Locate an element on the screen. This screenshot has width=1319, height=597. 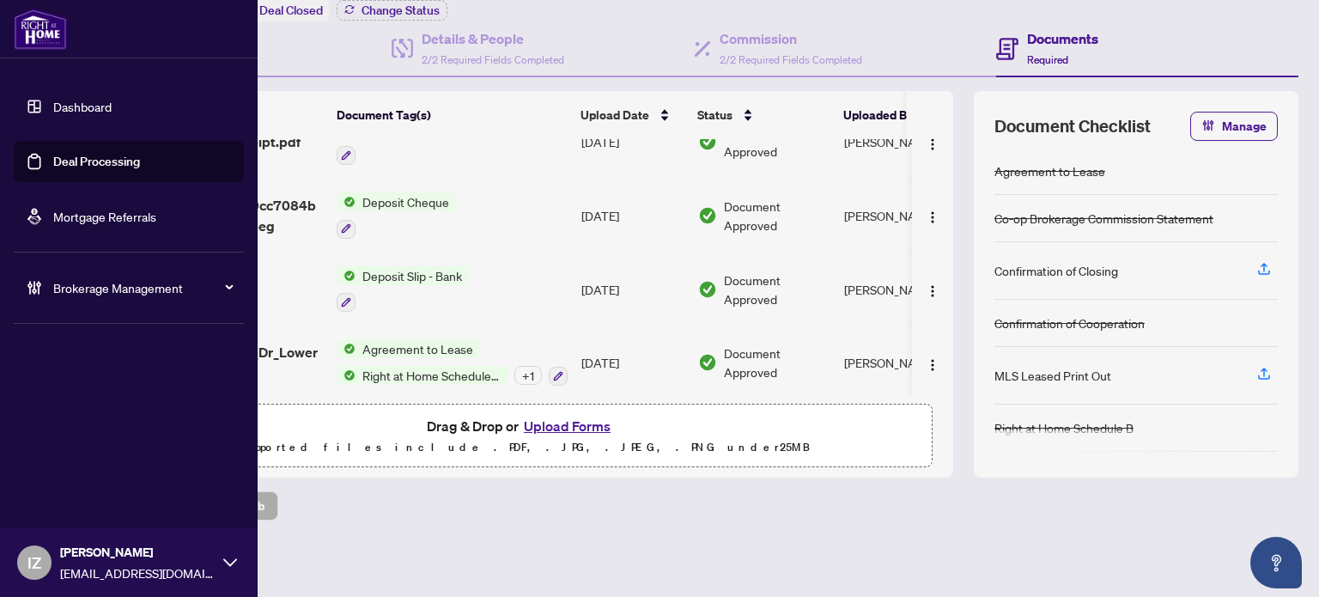
span: Drag & Drop orUpload FormsSupported files include .PDF, .JPG, .JPEG, .PNG under25MB is located at coordinates (521, 436).